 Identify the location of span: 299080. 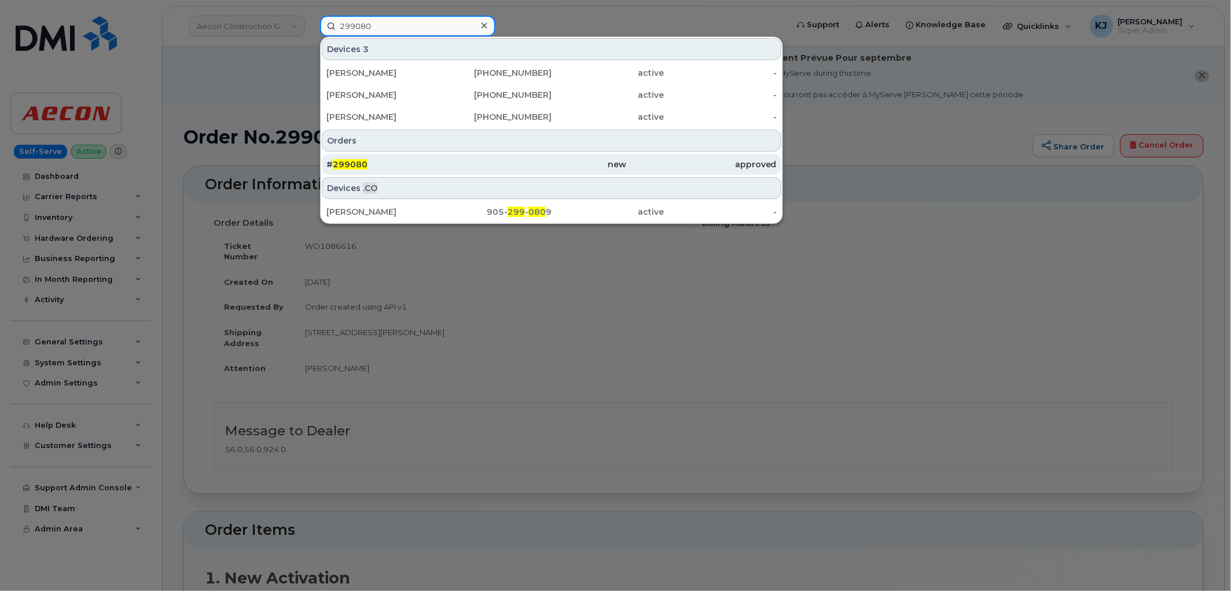
(350, 164).